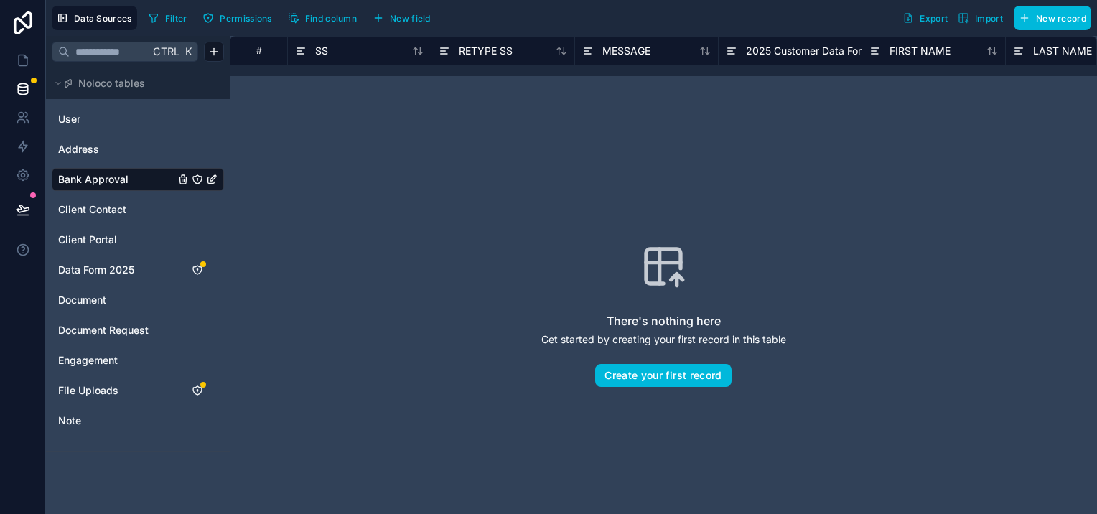 The image size is (1097, 514). I want to click on span: Client Portal, so click(88, 240).